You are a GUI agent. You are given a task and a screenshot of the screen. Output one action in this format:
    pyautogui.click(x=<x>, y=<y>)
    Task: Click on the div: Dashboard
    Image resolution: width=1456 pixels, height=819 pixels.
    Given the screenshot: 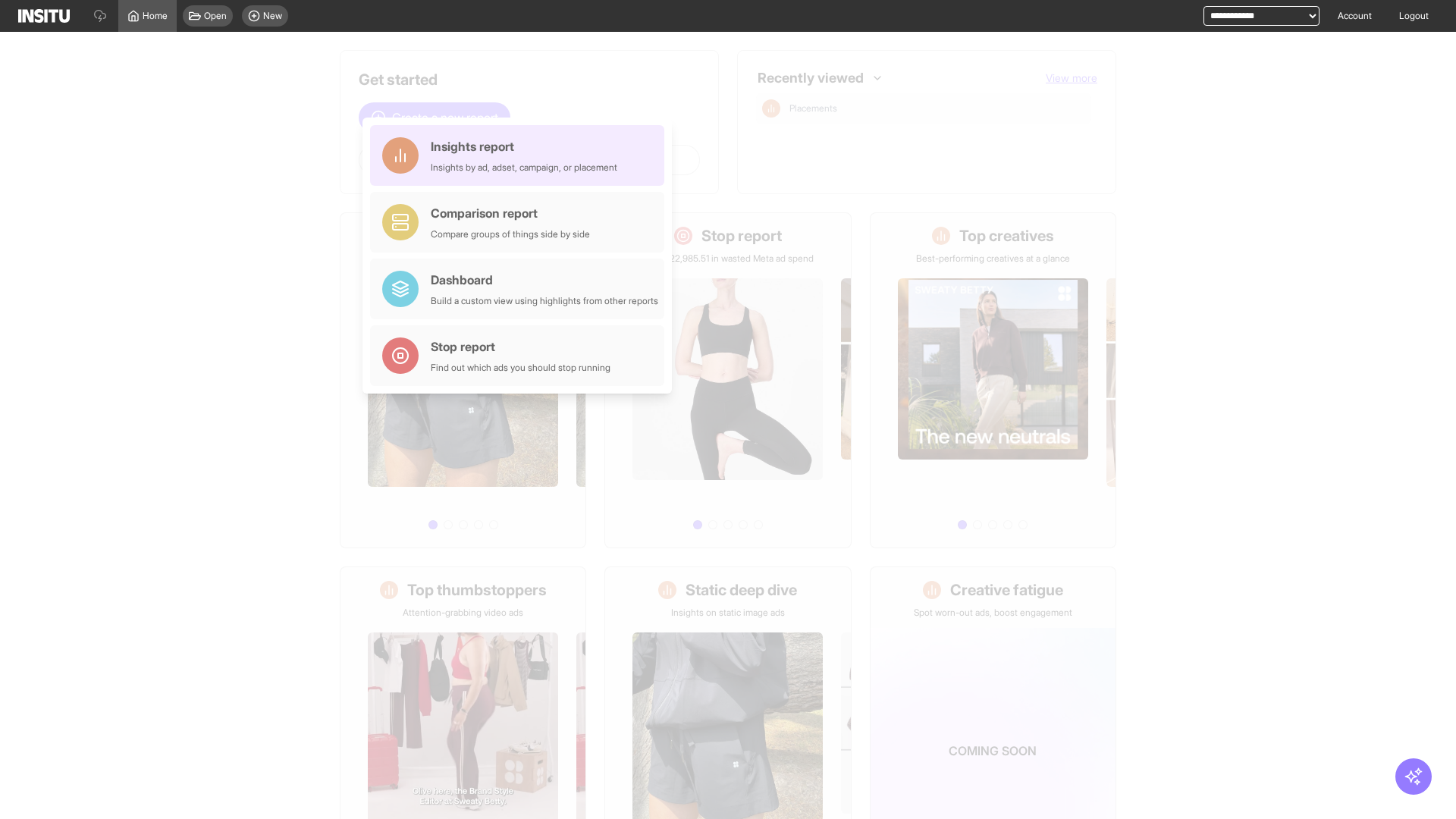 What is the action you would take?
    pyautogui.click(x=545, y=280)
    